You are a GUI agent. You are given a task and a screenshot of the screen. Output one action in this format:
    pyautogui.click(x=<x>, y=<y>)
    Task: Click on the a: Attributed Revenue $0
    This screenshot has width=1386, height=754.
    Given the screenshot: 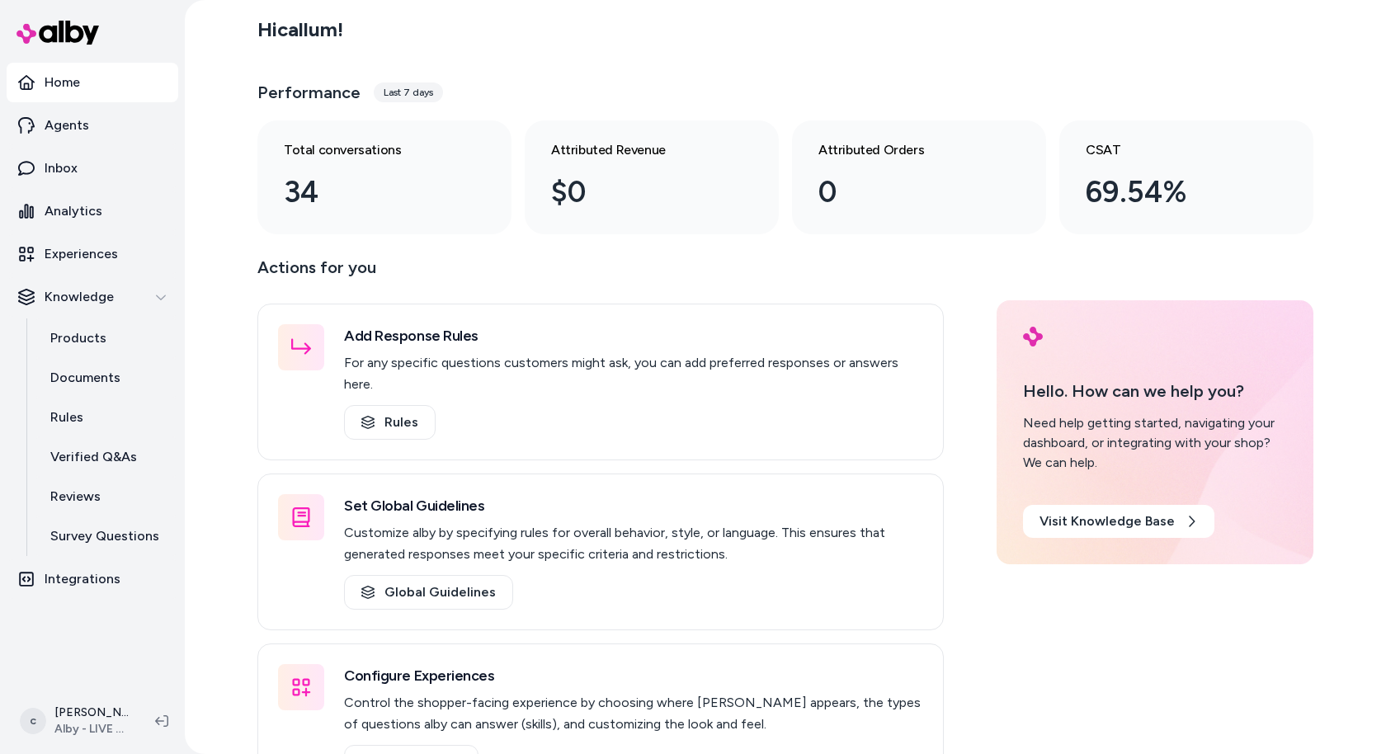 What is the action you would take?
    pyautogui.click(x=652, y=177)
    